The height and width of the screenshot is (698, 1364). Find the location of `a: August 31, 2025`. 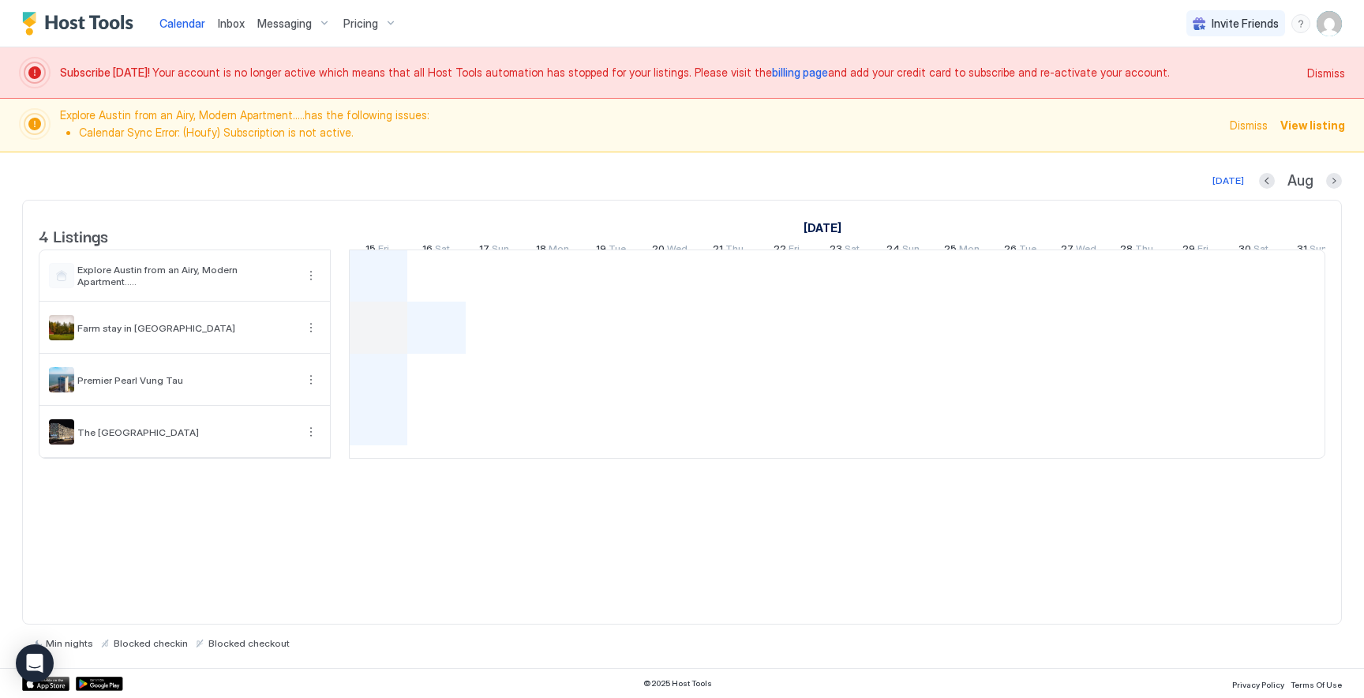

a: August 31, 2025 is located at coordinates (1312, 250).